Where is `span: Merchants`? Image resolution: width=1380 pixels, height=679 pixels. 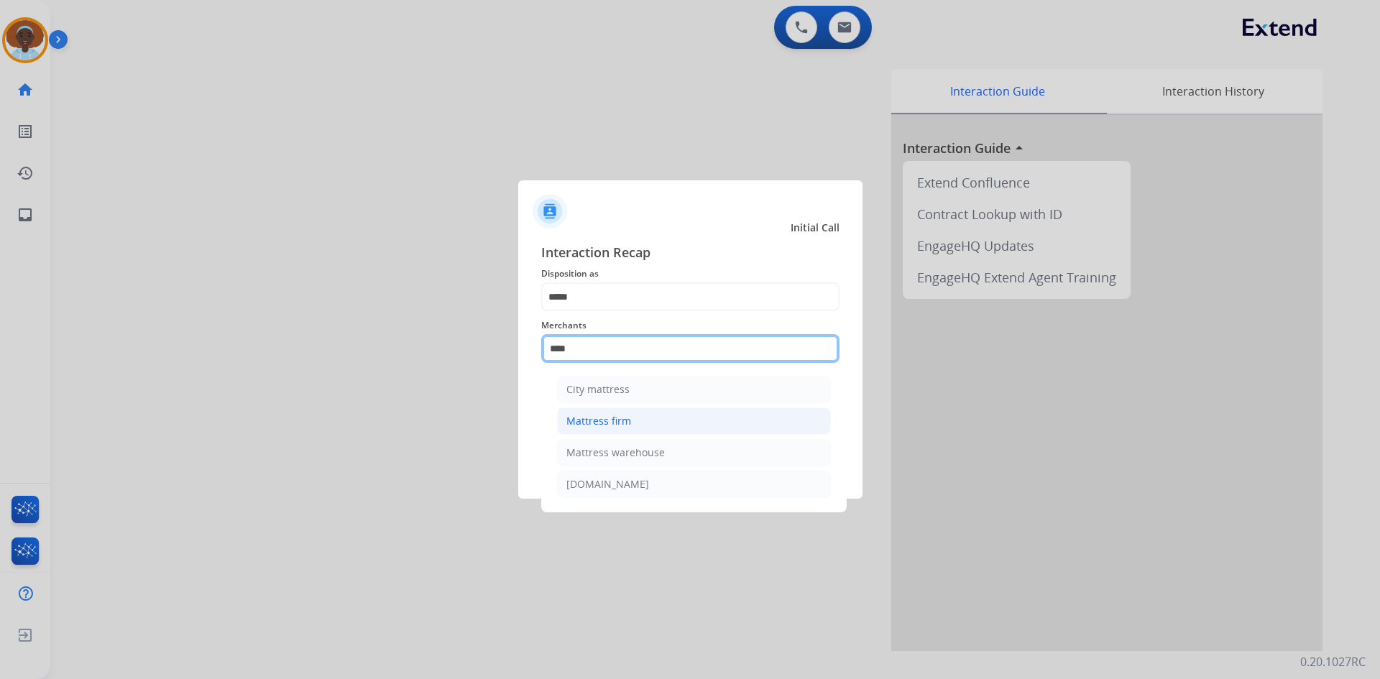 span: Merchants is located at coordinates (690, 326).